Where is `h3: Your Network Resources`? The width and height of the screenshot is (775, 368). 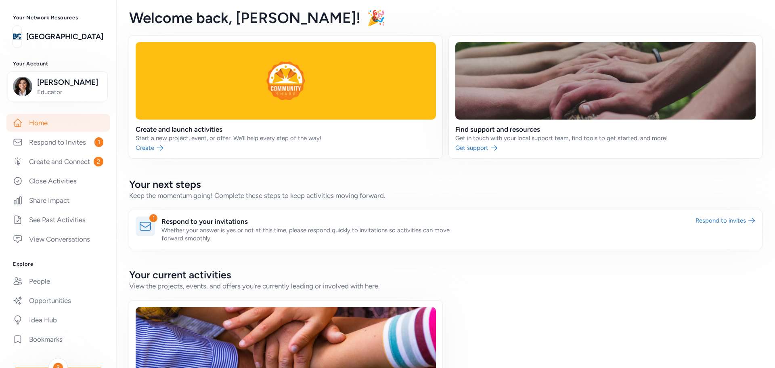
h3: Your Network Resources is located at coordinates (58, 18).